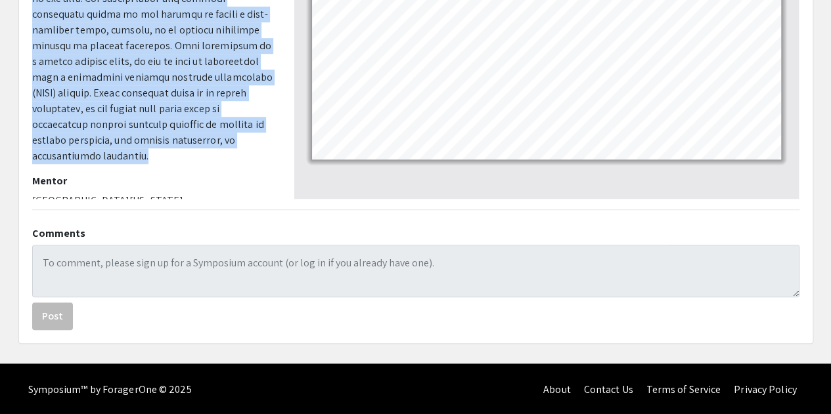 The width and height of the screenshot is (831, 414). What do you see at coordinates (683, 389) in the screenshot?
I see `a: Terms of Service` at bounding box center [683, 389].